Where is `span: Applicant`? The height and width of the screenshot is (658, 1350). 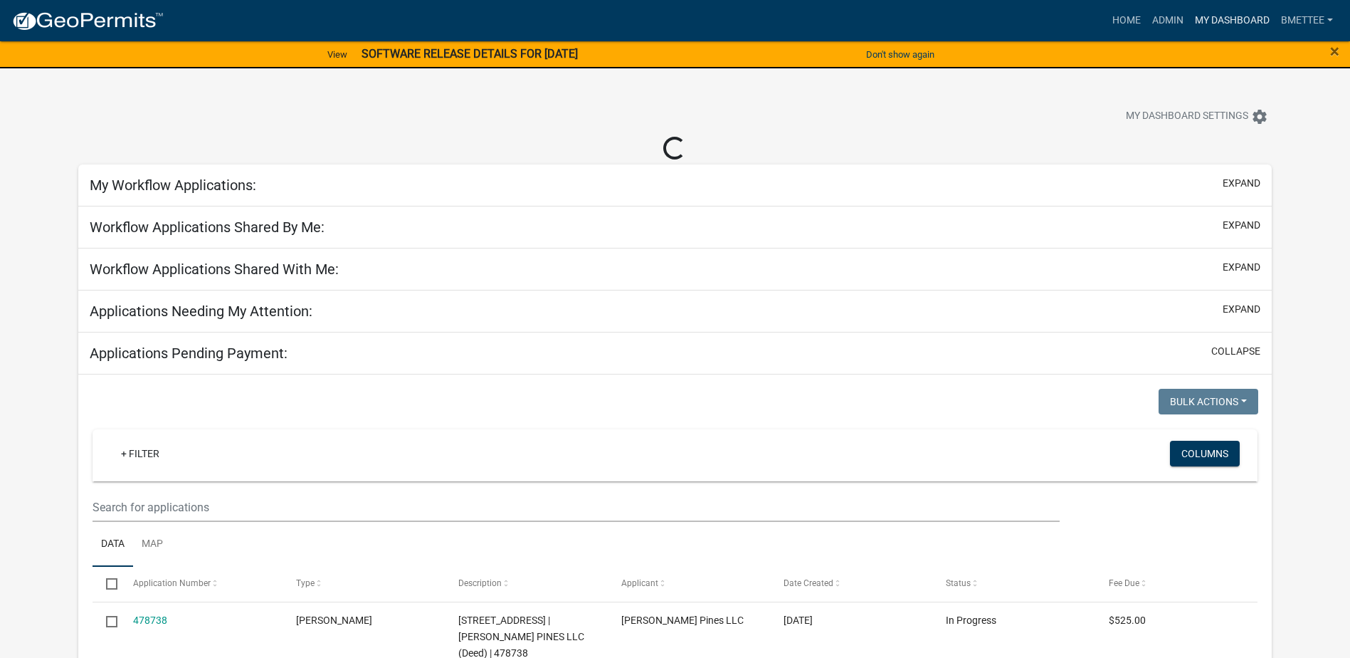 span: Applicant is located at coordinates (640, 583).